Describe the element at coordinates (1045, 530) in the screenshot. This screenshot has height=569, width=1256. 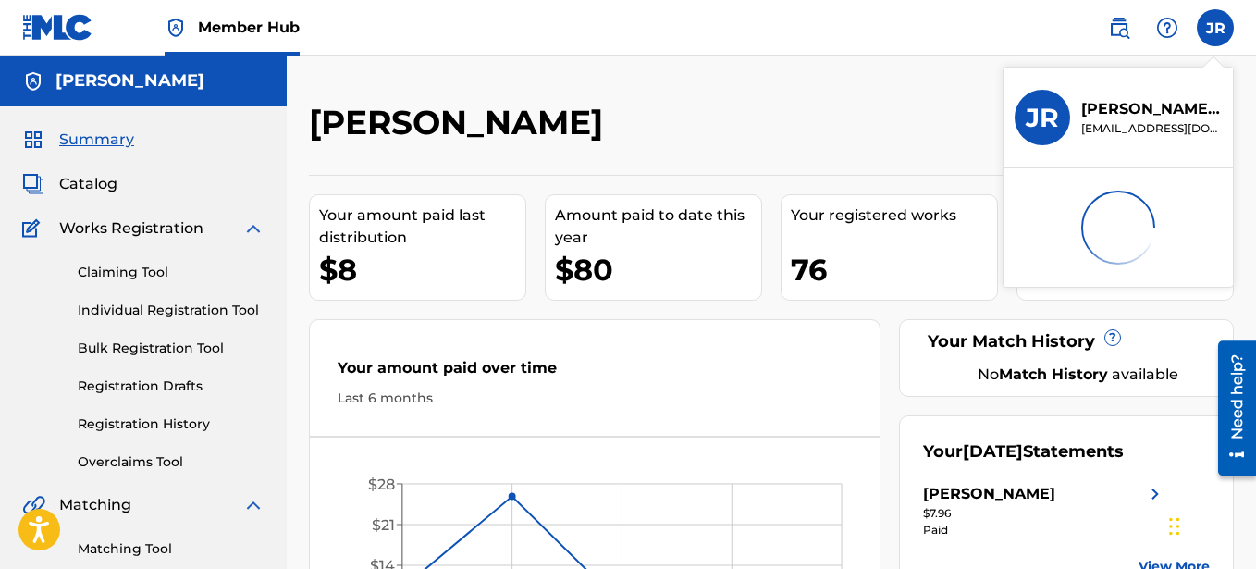
I see `div: Paid` at that location.